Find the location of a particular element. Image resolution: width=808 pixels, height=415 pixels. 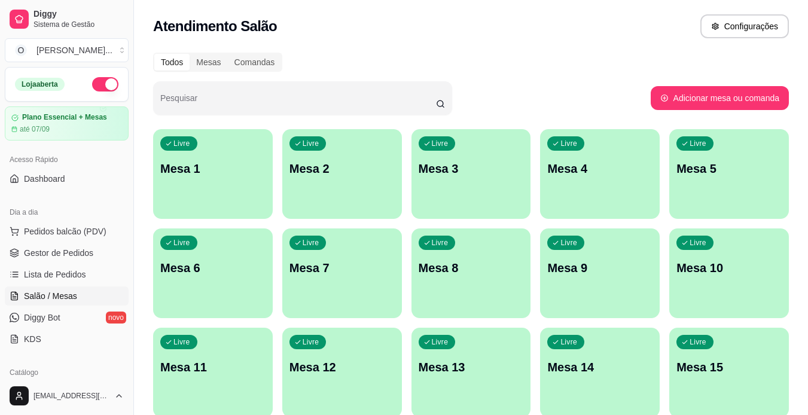

div: Todos is located at coordinates (172, 62).